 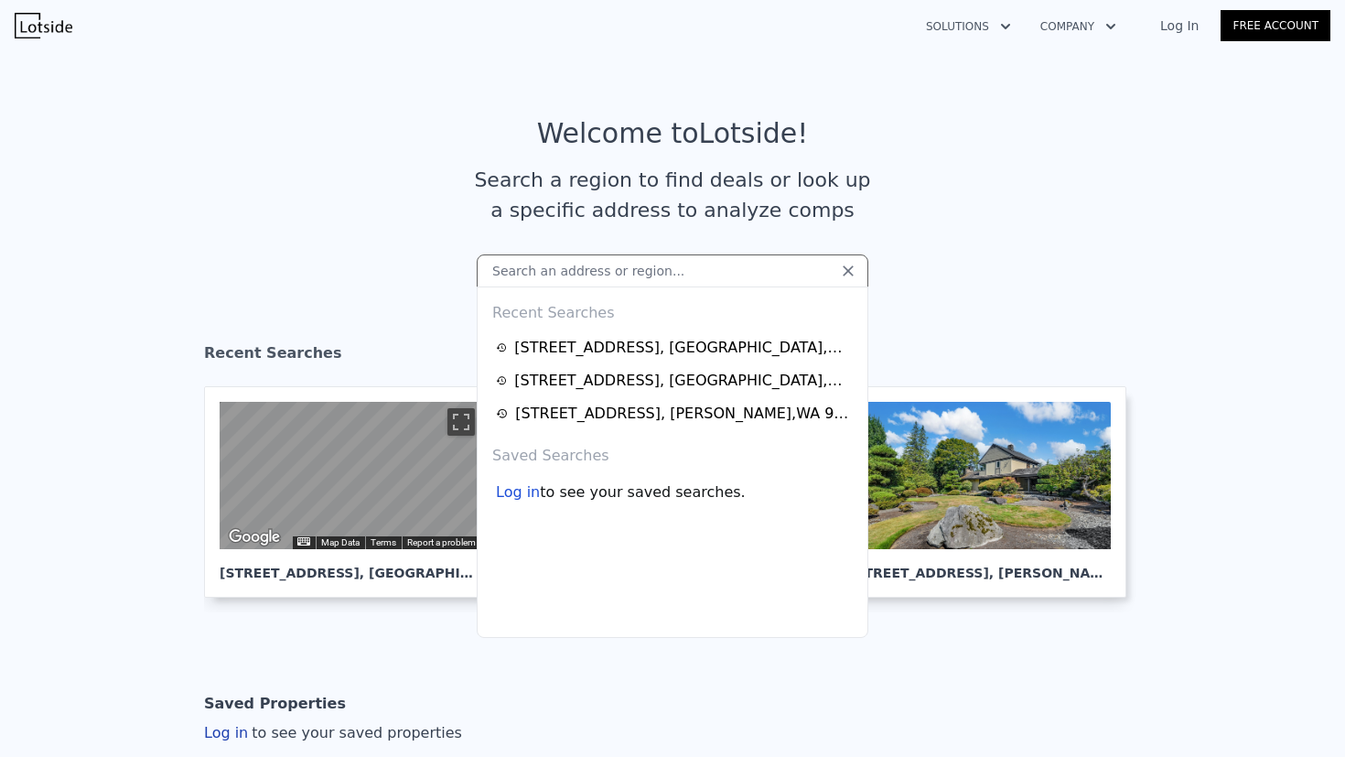 I want to click on div: Saved Properties, so click(x=275, y=704).